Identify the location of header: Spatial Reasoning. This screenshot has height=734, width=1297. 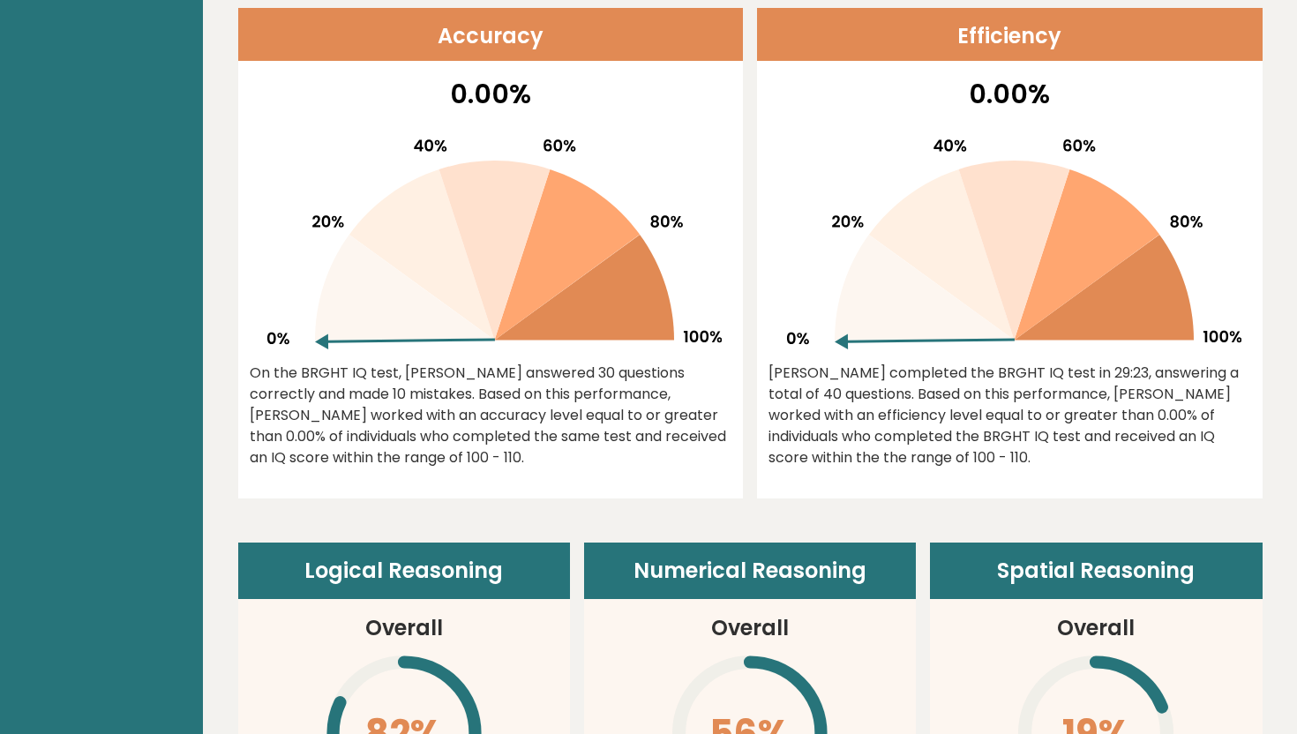
(1096, 571).